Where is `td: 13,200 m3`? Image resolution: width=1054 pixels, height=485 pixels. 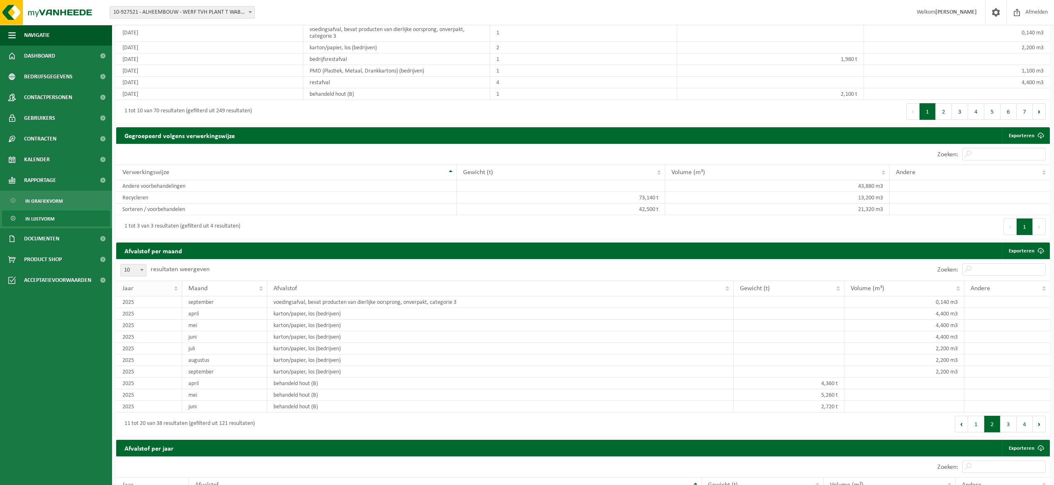
td: 13,200 m3 is located at coordinates (777, 198).